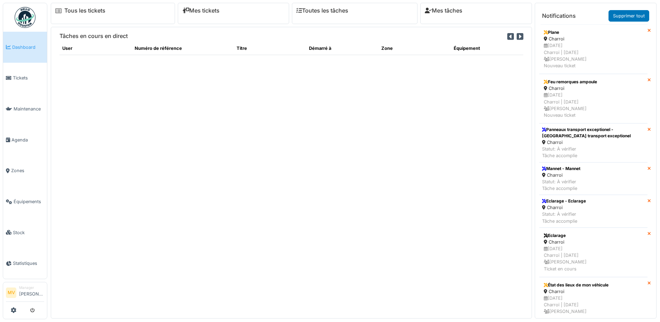  I want to click on span: Stock, so click(29, 232).